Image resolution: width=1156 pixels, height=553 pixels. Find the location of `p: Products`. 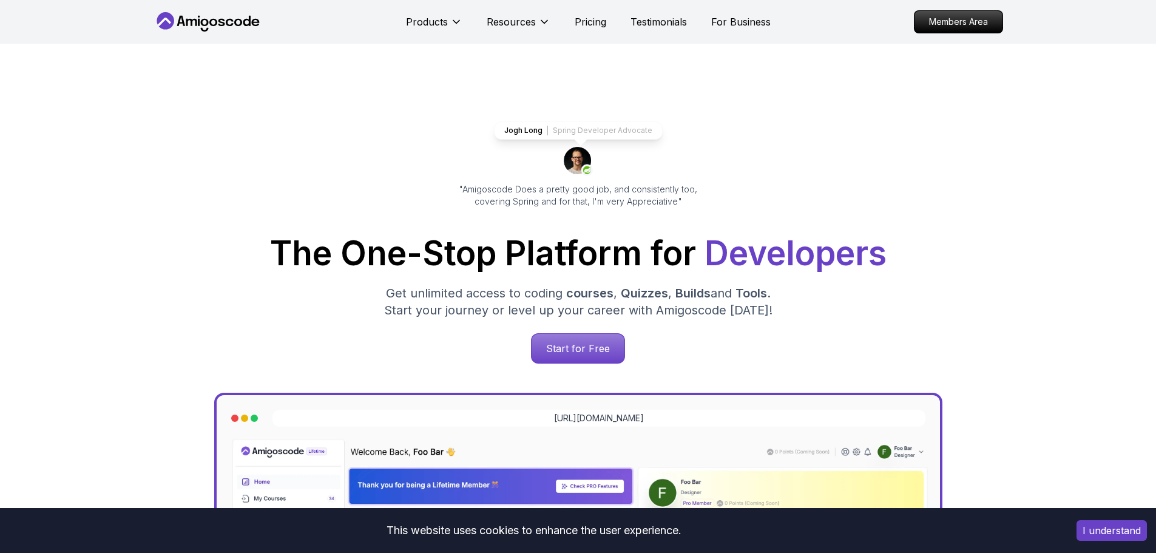

p: Products is located at coordinates (427, 22).